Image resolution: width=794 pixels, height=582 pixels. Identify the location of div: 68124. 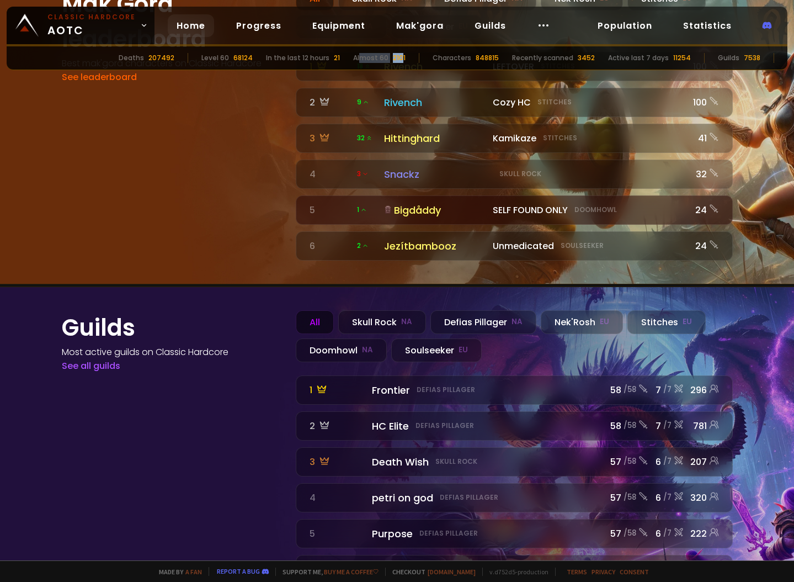
(243, 58).